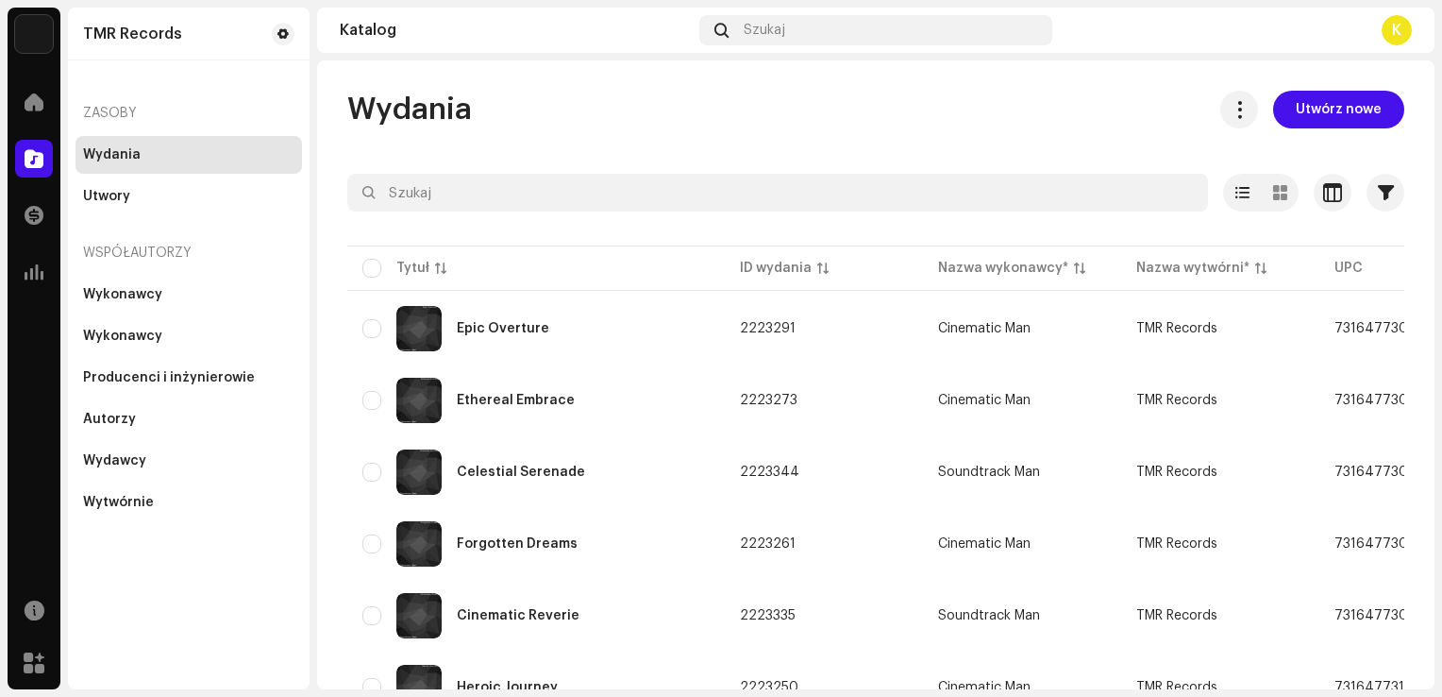 The image size is (1442, 697). I want to click on div: TMR Records, so click(132, 34).